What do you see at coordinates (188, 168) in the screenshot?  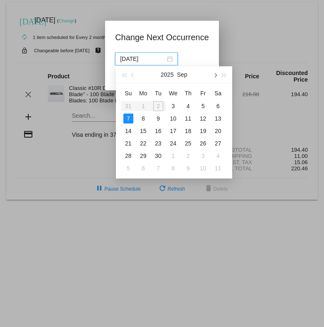 I see `td: 10/9/2025` at bounding box center [188, 168].